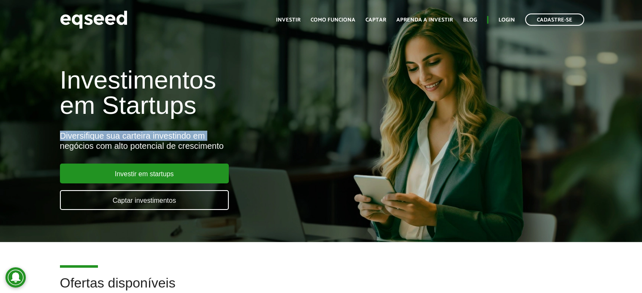 The width and height of the screenshot is (642, 293). Describe the element at coordinates (214, 141) in the screenshot. I see `div: Diversifique sua carteira investindo em negócios com alto potencial de crescimento` at that location.